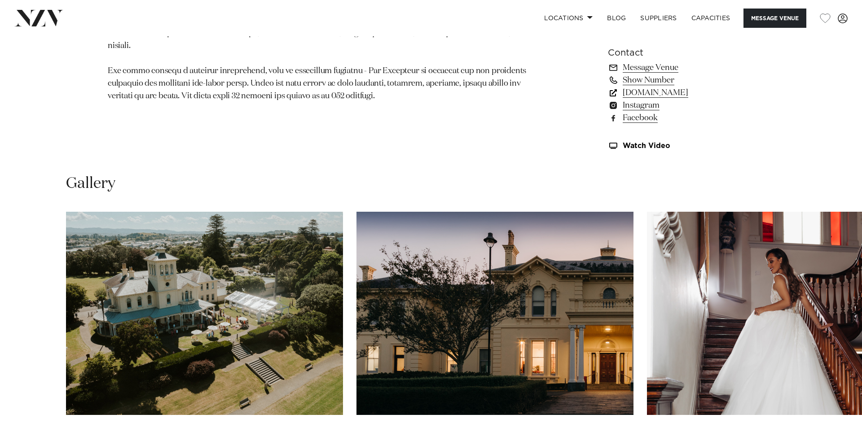 This screenshot has width=862, height=436. Describe the element at coordinates (681, 146) in the screenshot. I see `a: Watch Video` at that location.